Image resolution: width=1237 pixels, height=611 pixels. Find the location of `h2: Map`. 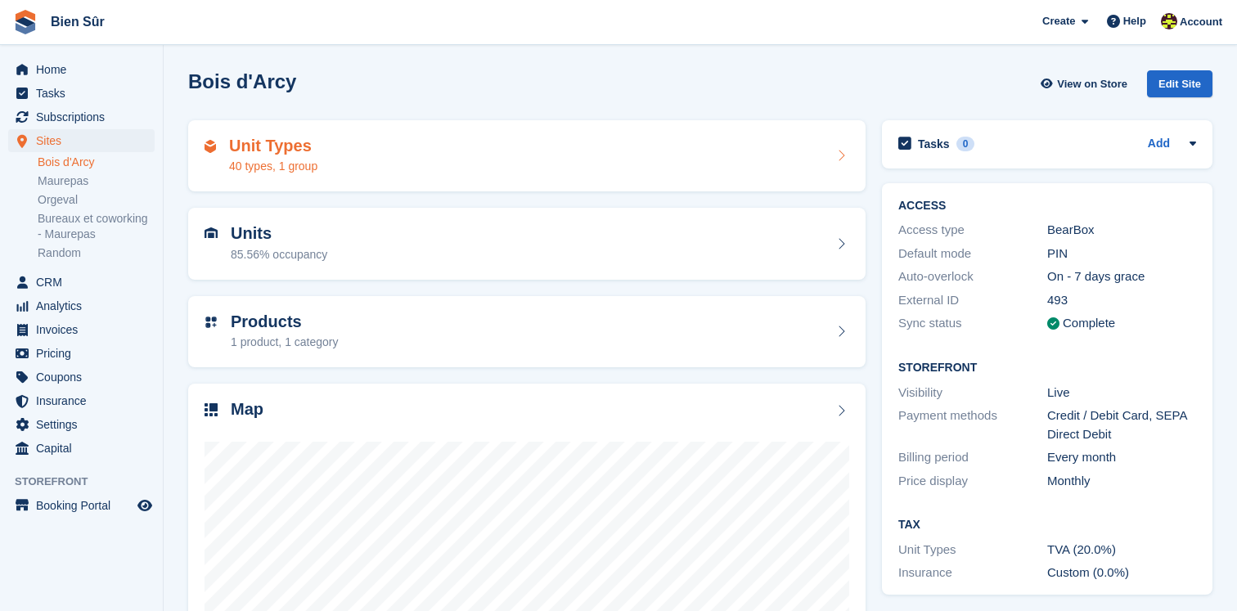

h2: Map is located at coordinates (247, 409).